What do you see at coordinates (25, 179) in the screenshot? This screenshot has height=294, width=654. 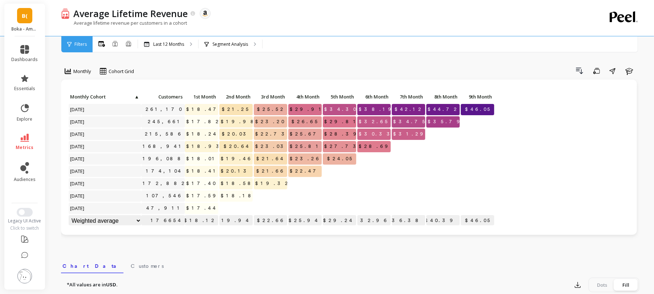 I see `span: audiences` at bounding box center [25, 179].